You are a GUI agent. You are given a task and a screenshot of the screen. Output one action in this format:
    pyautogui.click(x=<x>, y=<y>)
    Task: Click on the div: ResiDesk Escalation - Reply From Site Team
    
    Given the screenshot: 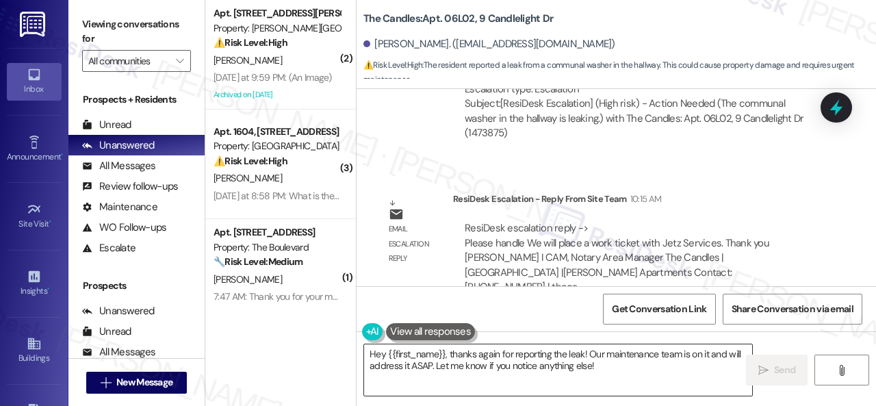 What is the action you would take?
    pyautogui.click(x=638, y=201)
    